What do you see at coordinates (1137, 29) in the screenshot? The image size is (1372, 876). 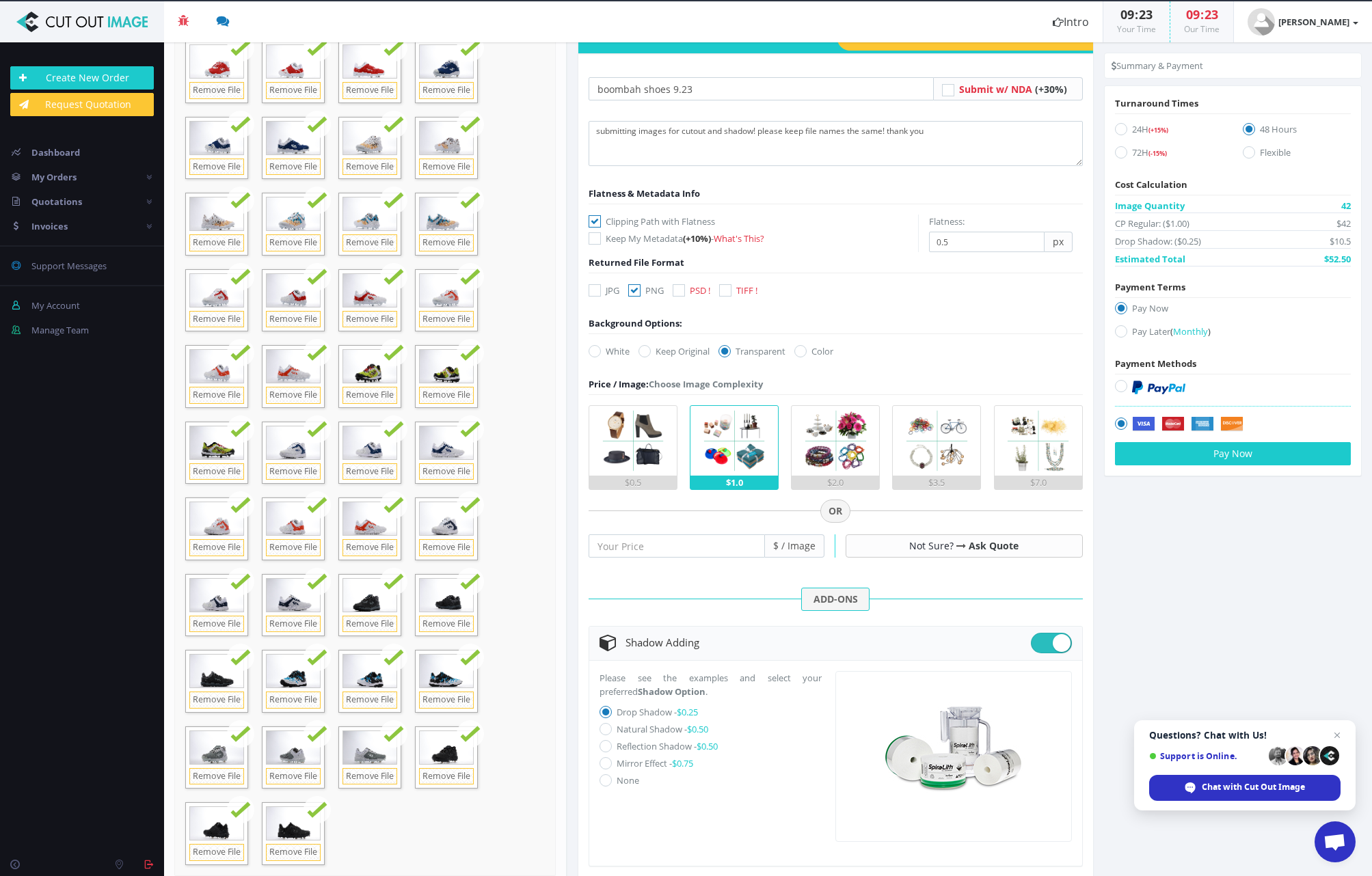 I see `small: Your Time` at bounding box center [1137, 29].